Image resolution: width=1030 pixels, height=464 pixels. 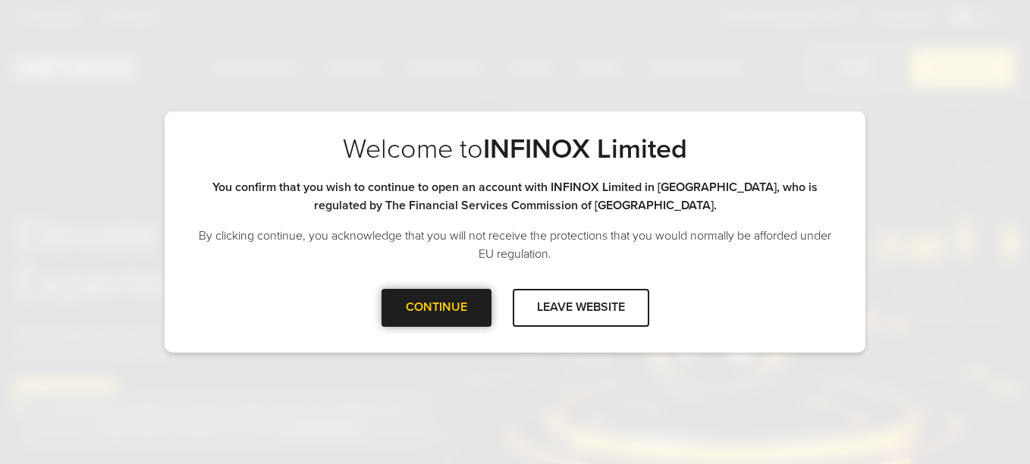 I want to click on div: CONTINUE, so click(x=436, y=307).